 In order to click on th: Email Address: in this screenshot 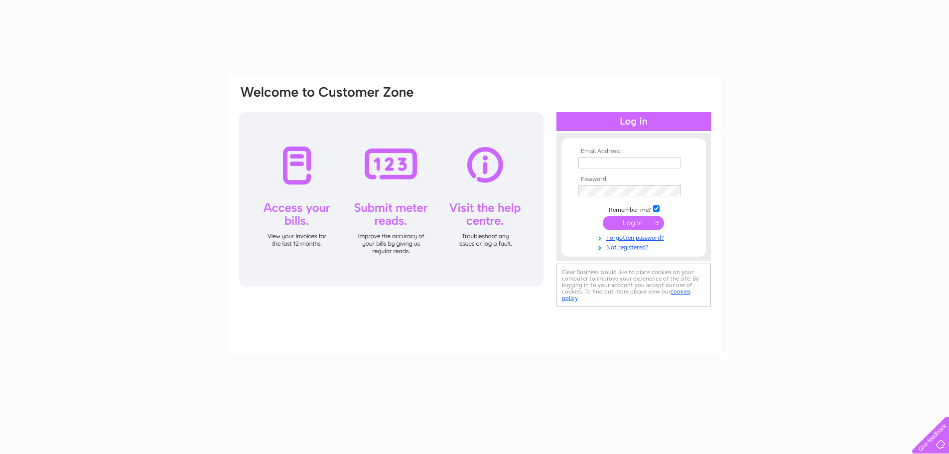, I will do `click(633, 151)`.